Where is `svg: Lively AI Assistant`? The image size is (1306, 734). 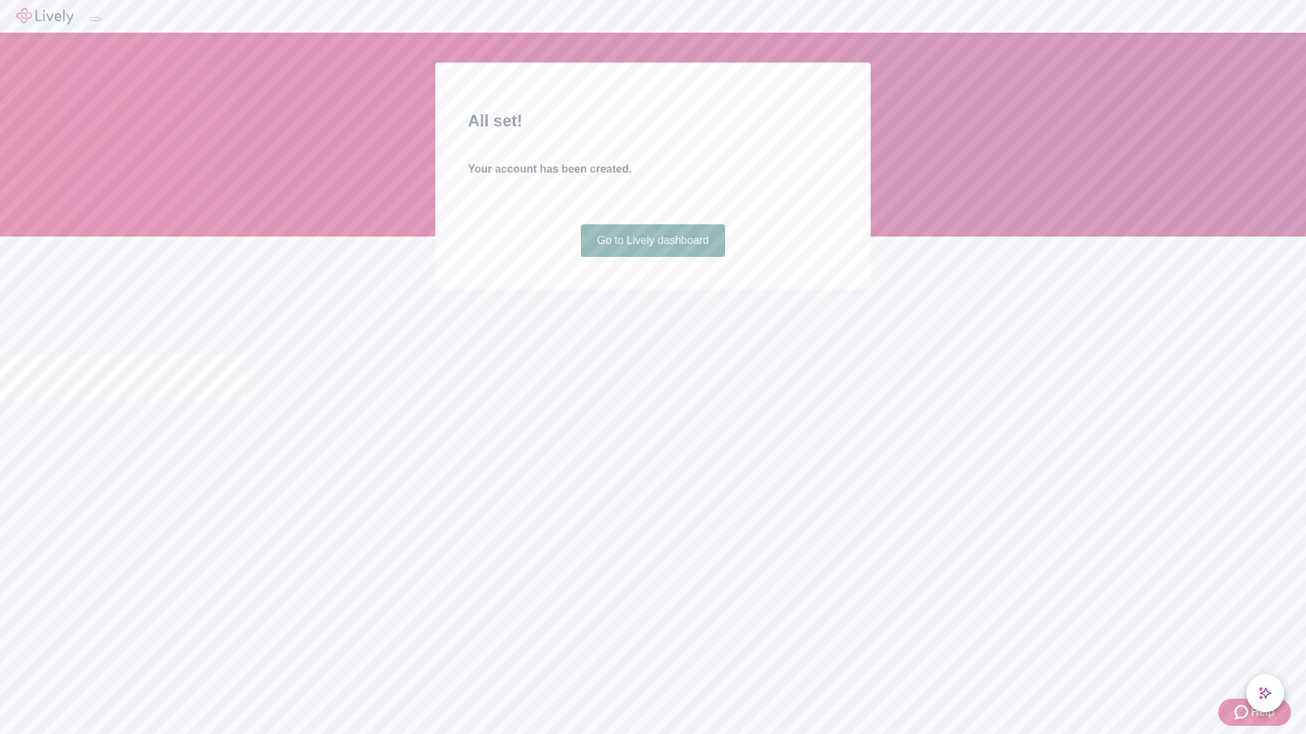 svg: Lively AI Assistant is located at coordinates (1265, 694).